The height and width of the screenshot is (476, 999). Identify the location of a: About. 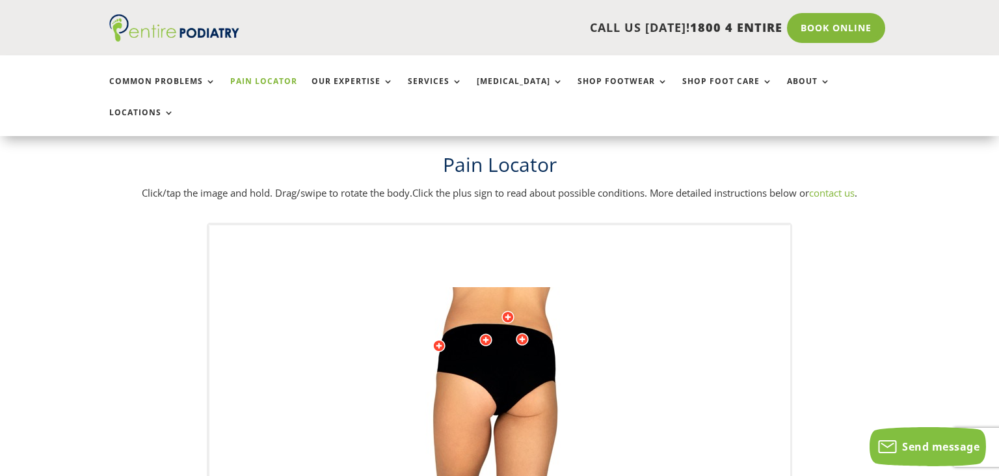
(809, 90).